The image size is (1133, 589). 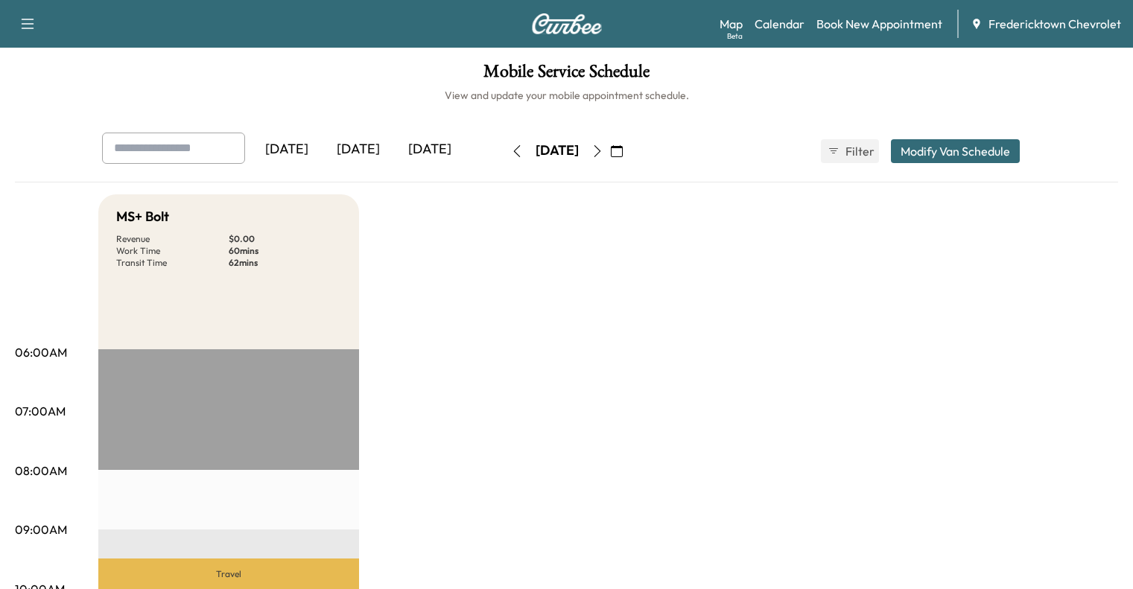 I want to click on p: 08:00AM, so click(x=41, y=471).